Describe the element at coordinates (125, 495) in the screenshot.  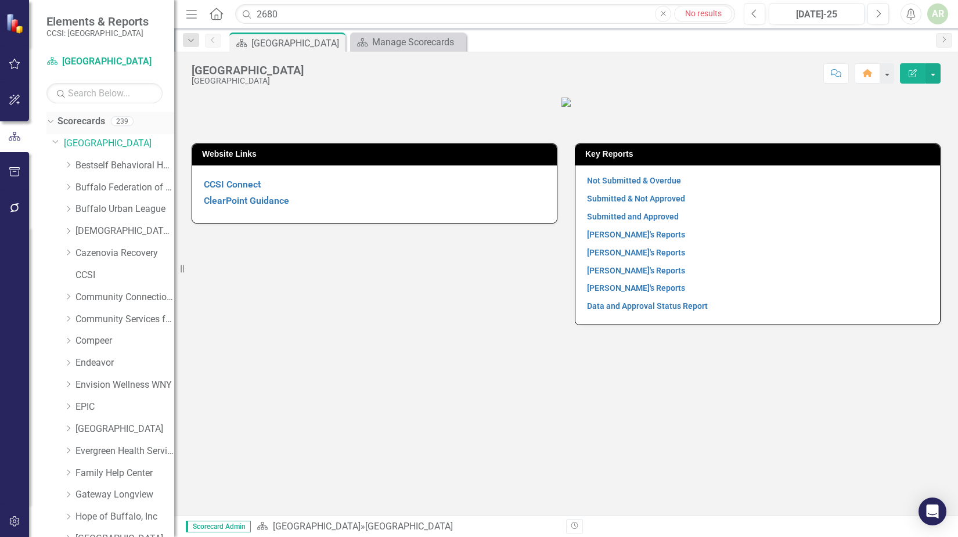
I see `a: Gateway Longview` at that location.